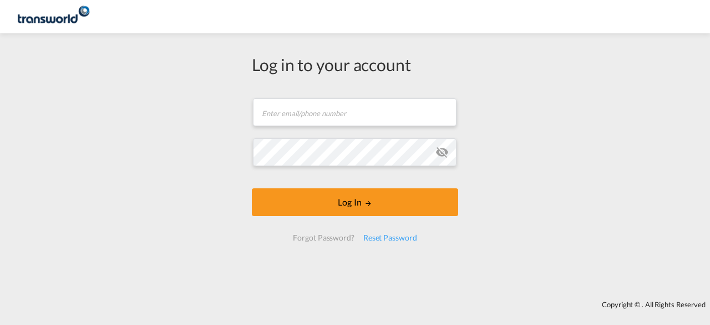  I want to click on div: Log in to your account, so click(355, 64).